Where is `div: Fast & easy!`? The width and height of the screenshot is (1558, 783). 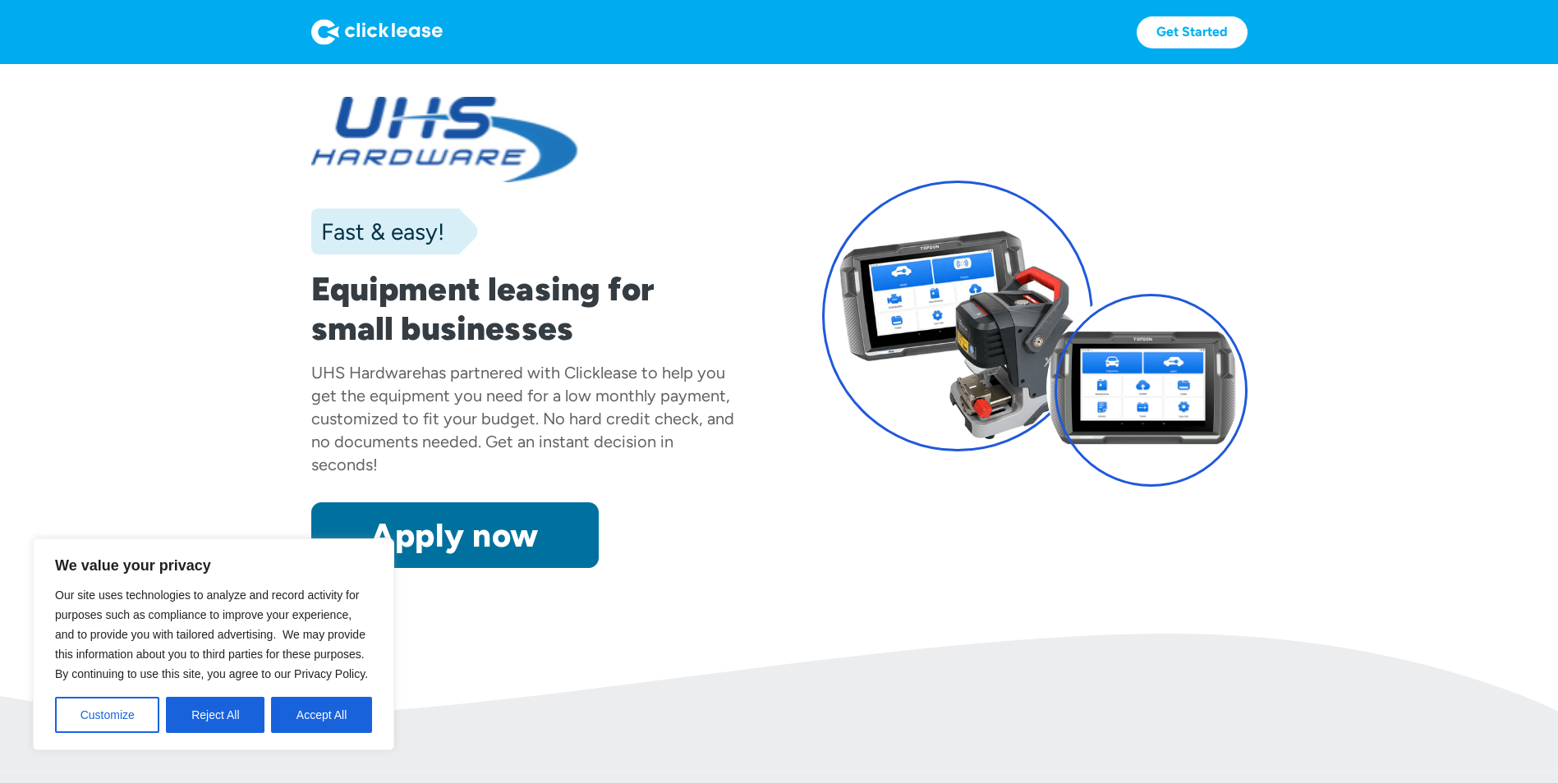
div: Fast & easy! is located at coordinates (378, 232).